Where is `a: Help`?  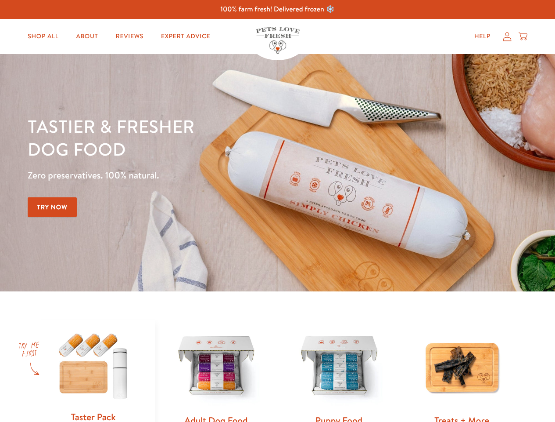
a: Help is located at coordinates (483, 36).